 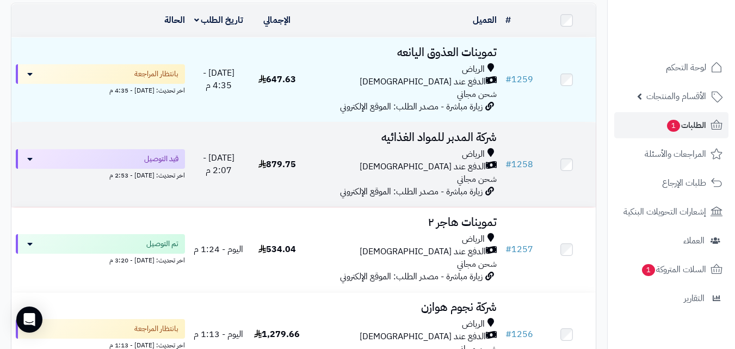 I want to click on a: #1256, so click(x=519, y=334).